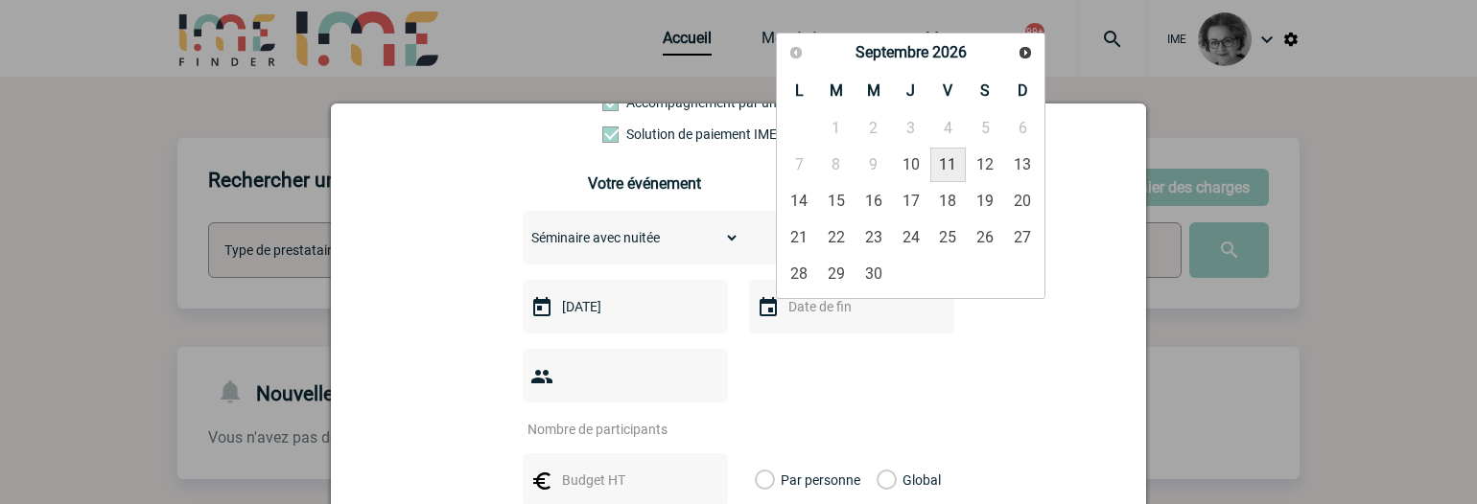  I want to click on a: 25, so click(947, 238).